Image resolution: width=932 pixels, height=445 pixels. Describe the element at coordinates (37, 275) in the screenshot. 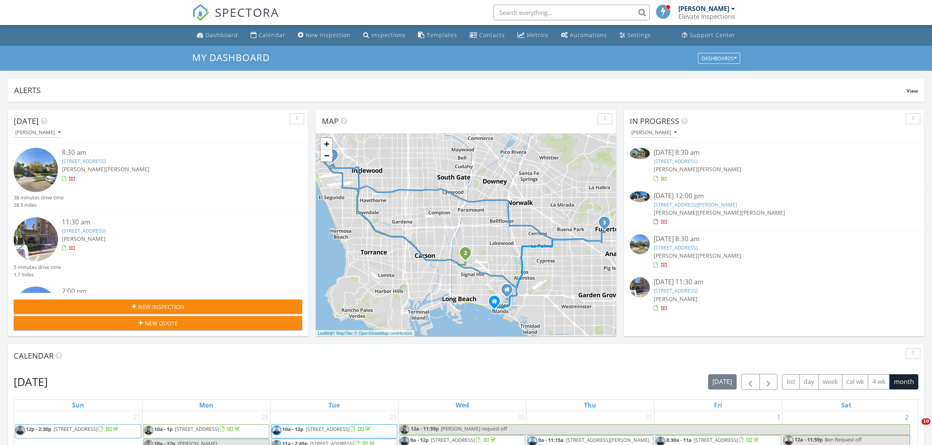

I see `div: 1.7 miles` at that location.